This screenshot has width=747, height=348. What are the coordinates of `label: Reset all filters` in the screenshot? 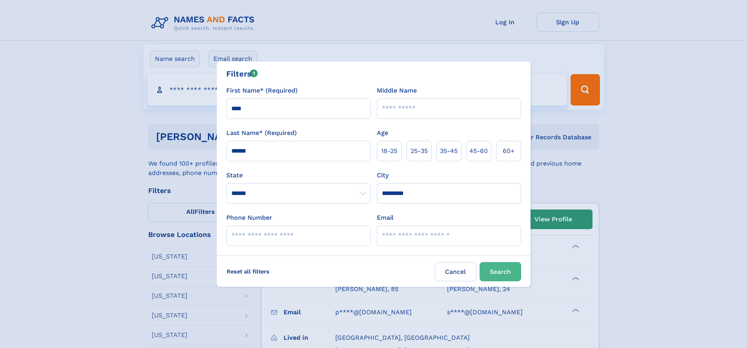 It's located at (248, 271).